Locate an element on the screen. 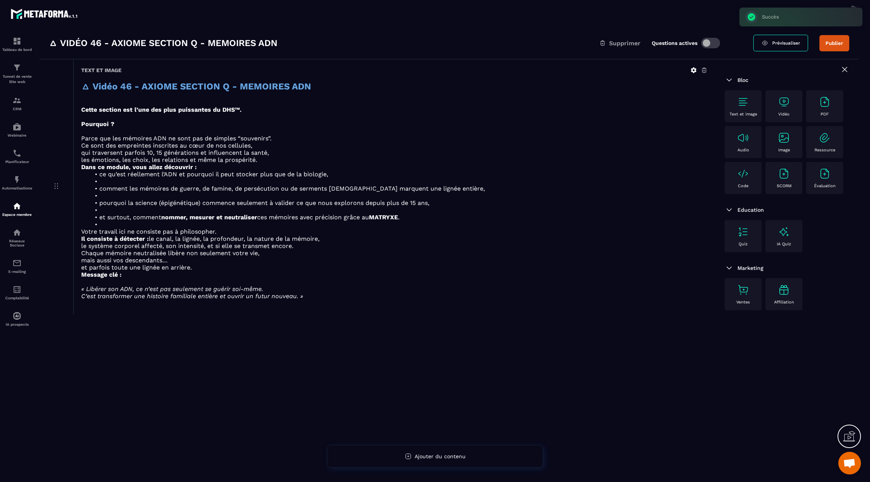  a: automationsautomationsEspace membre is located at coordinates (17, 209).